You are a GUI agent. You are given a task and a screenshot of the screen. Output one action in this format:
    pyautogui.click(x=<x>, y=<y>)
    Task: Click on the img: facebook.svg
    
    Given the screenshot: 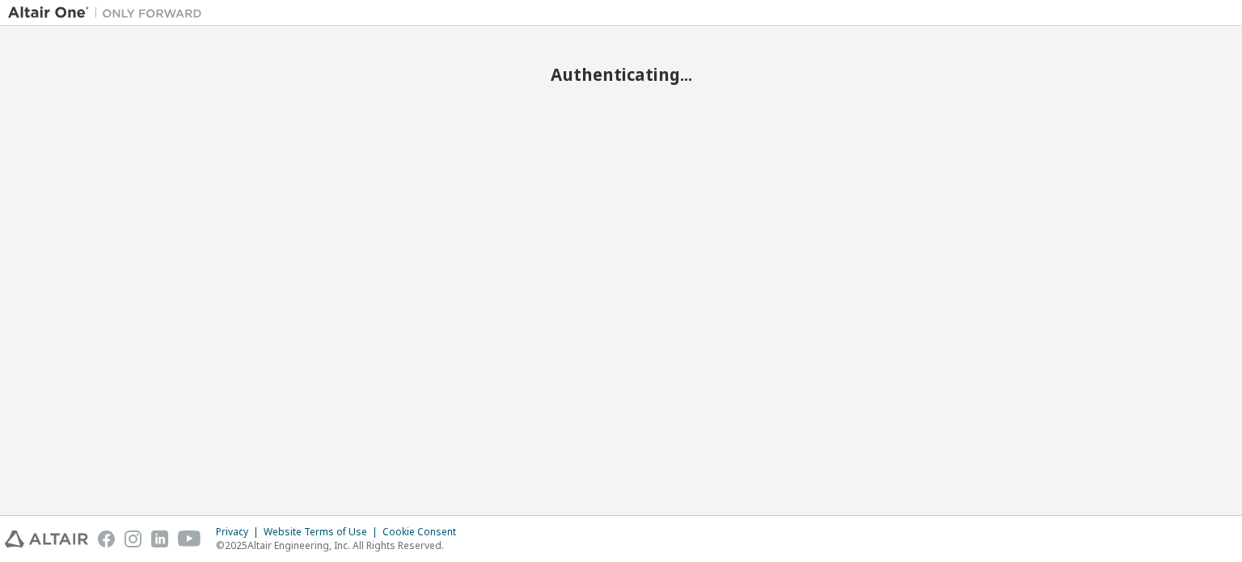 What is the action you would take?
    pyautogui.click(x=106, y=539)
    